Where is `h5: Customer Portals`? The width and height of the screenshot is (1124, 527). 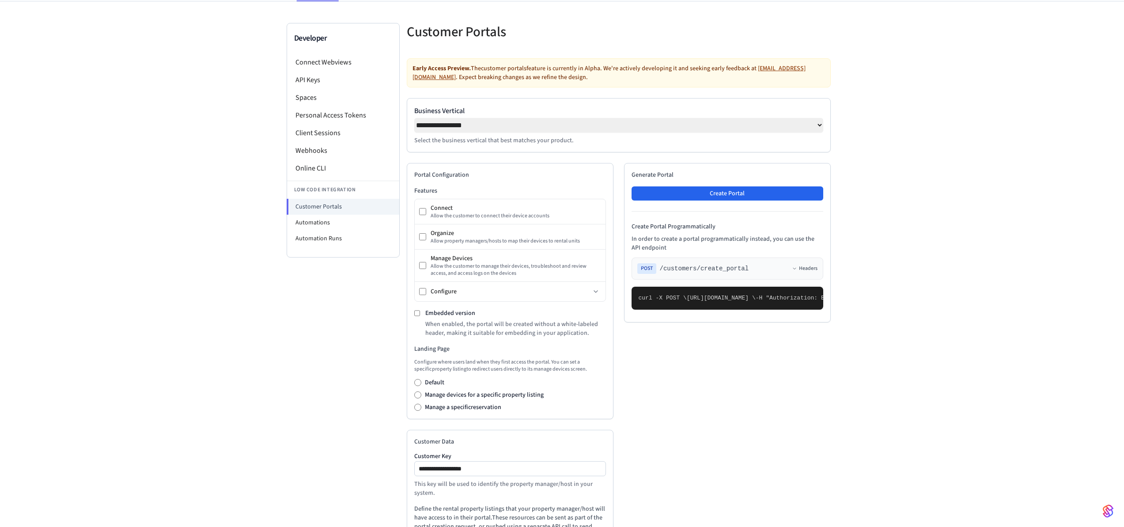 h5: Customer Portals is located at coordinates (510, 32).